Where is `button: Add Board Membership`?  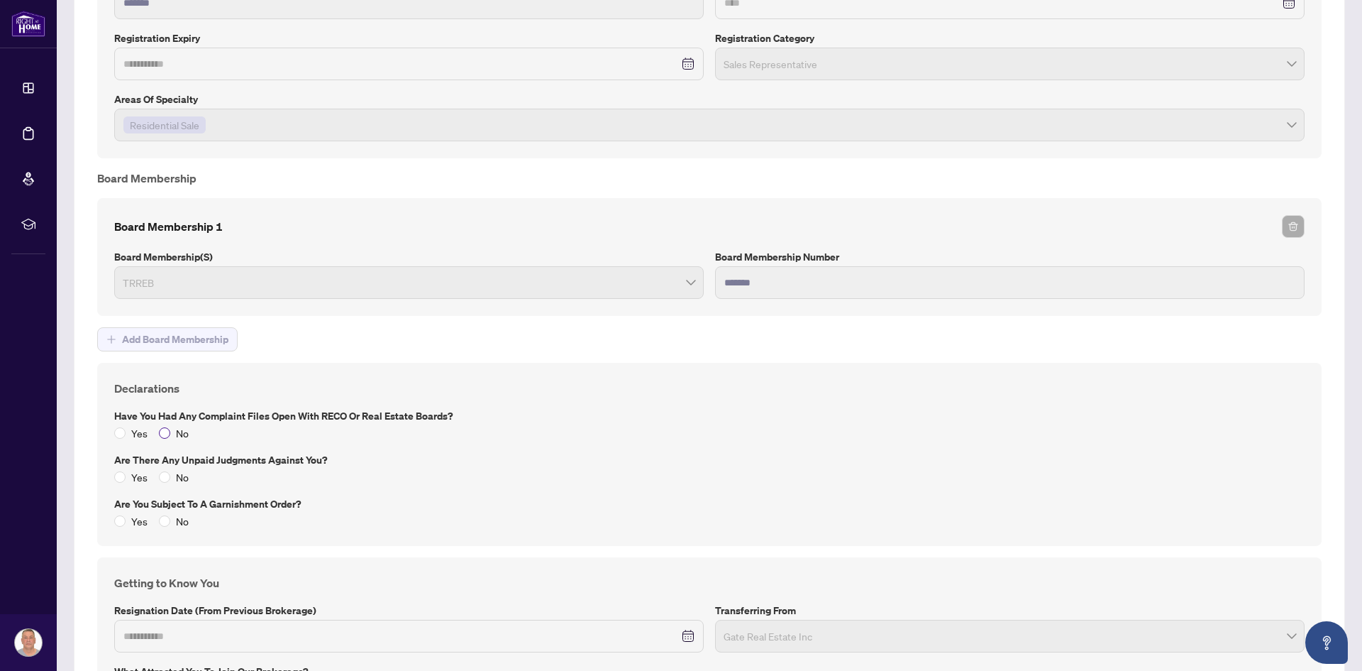 button: Add Board Membership is located at coordinates (167, 339).